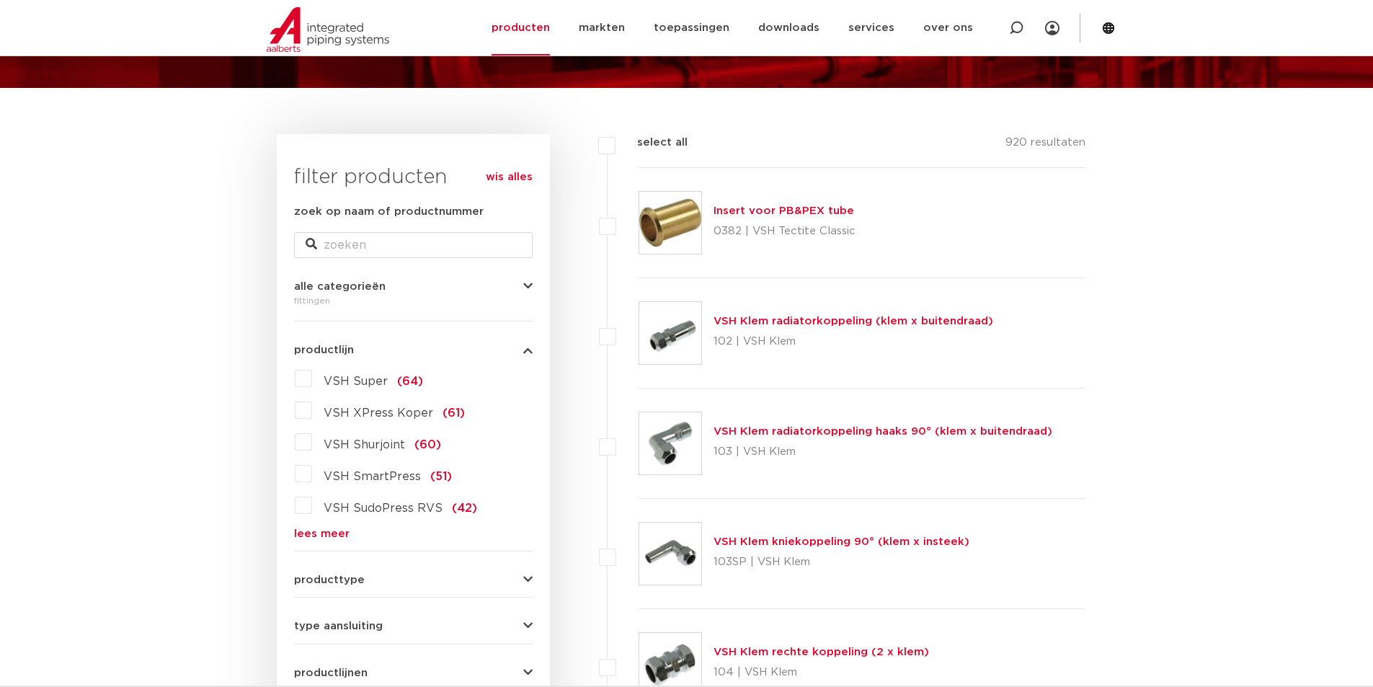 The image size is (1373, 687). Describe the element at coordinates (413, 245) in the screenshot. I see `input: zoeken` at that location.